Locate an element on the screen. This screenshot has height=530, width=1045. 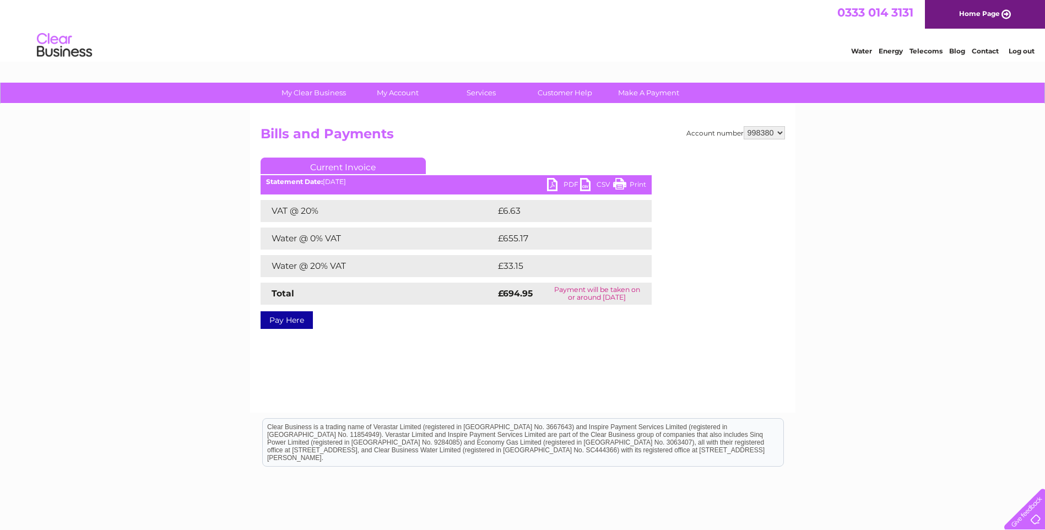
a: Print is located at coordinates (630, 186).